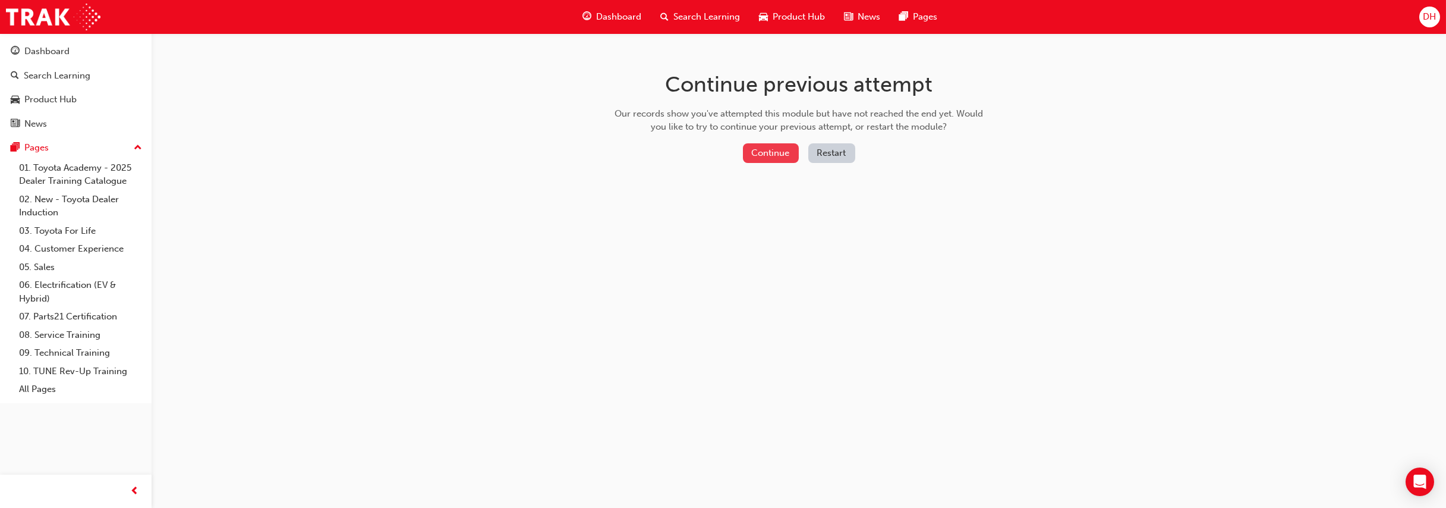  Describe the element at coordinates (799, 84) in the screenshot. I see `h1: Continue previous attempt` at that location.